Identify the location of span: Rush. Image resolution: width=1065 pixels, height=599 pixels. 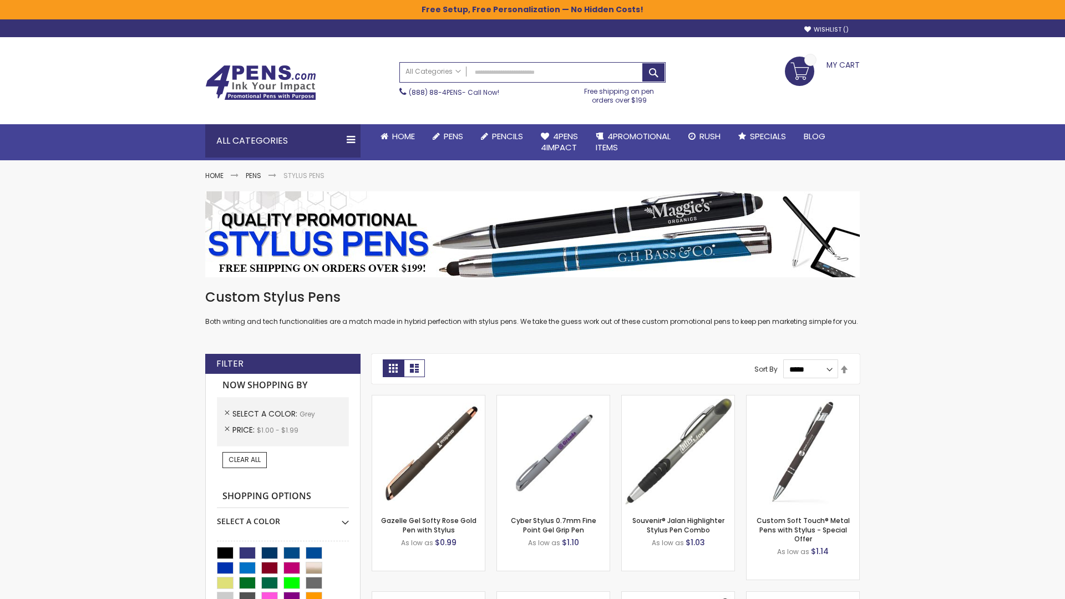
(710, 136).